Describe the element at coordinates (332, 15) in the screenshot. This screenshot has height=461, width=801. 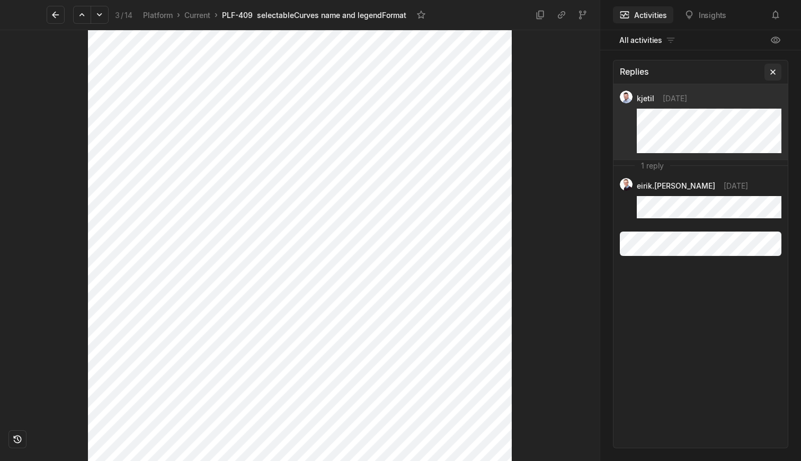
I see `div: selectableCurves name and legendFormat` at that location.